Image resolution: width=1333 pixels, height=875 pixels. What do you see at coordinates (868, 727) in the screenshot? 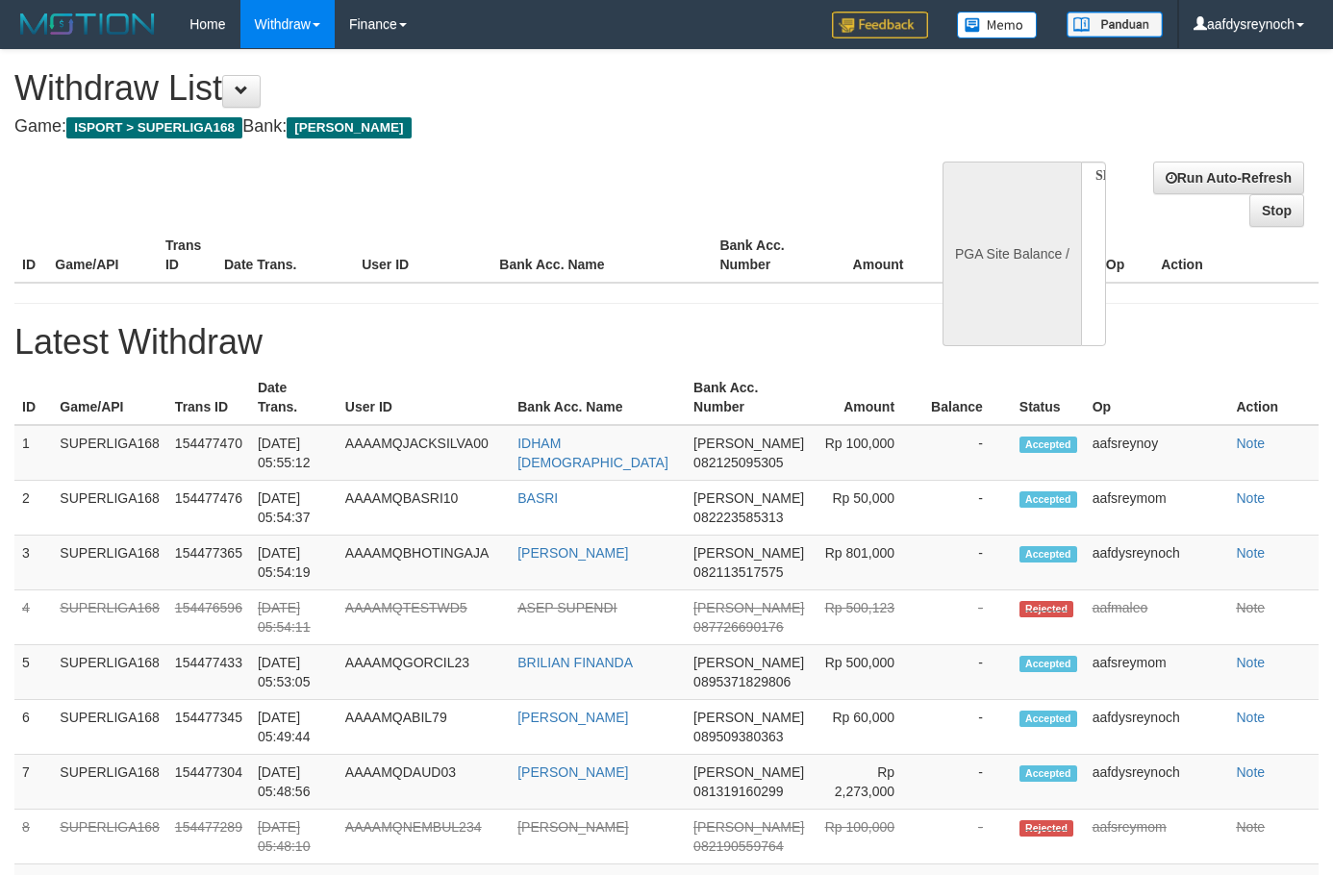
I see `td: Rp 60,000` at bounding box center [868, 727].